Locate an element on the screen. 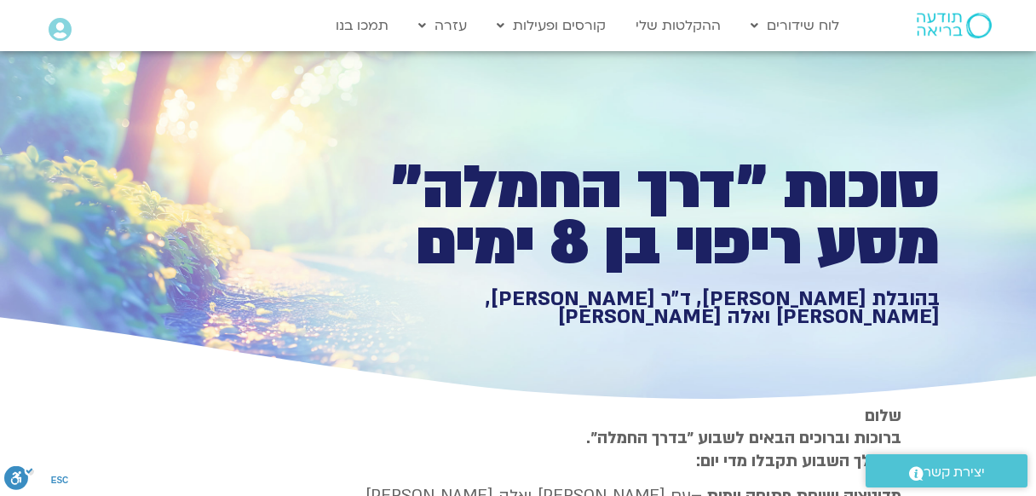 Image resolution: width=1036 pixels, height=496 pixels. a: תמכו בנו is located at coordinates (362, 26).